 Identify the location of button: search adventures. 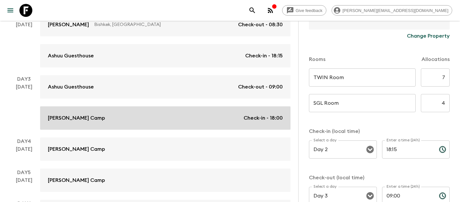
(252, 10).